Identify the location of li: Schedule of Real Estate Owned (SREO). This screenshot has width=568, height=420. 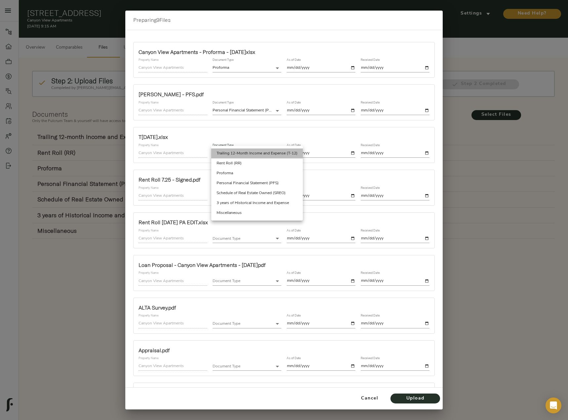
(257, 193).